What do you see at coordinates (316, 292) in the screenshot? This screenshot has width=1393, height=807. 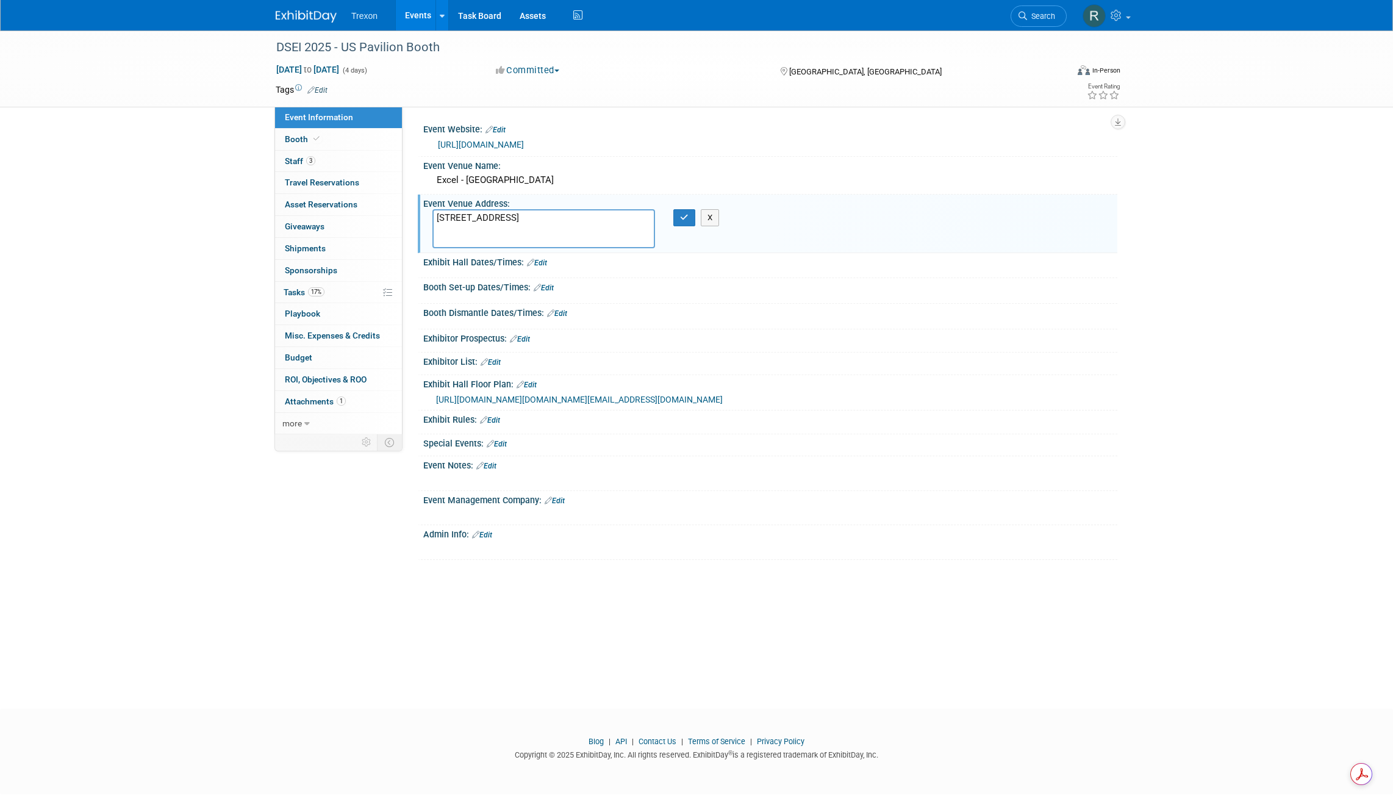 I see `span: 17%` at bounding box center [316, 292].